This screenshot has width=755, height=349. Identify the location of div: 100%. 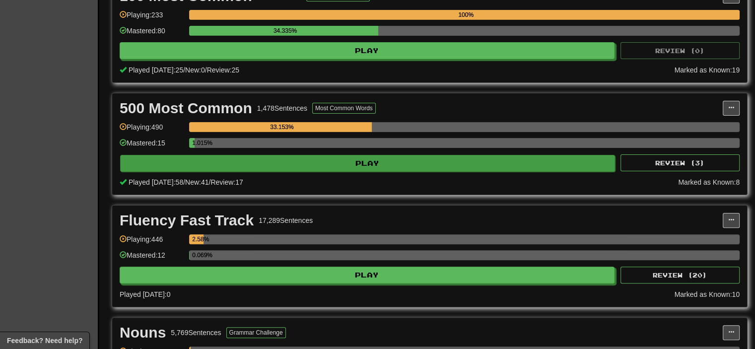
(466, 15).